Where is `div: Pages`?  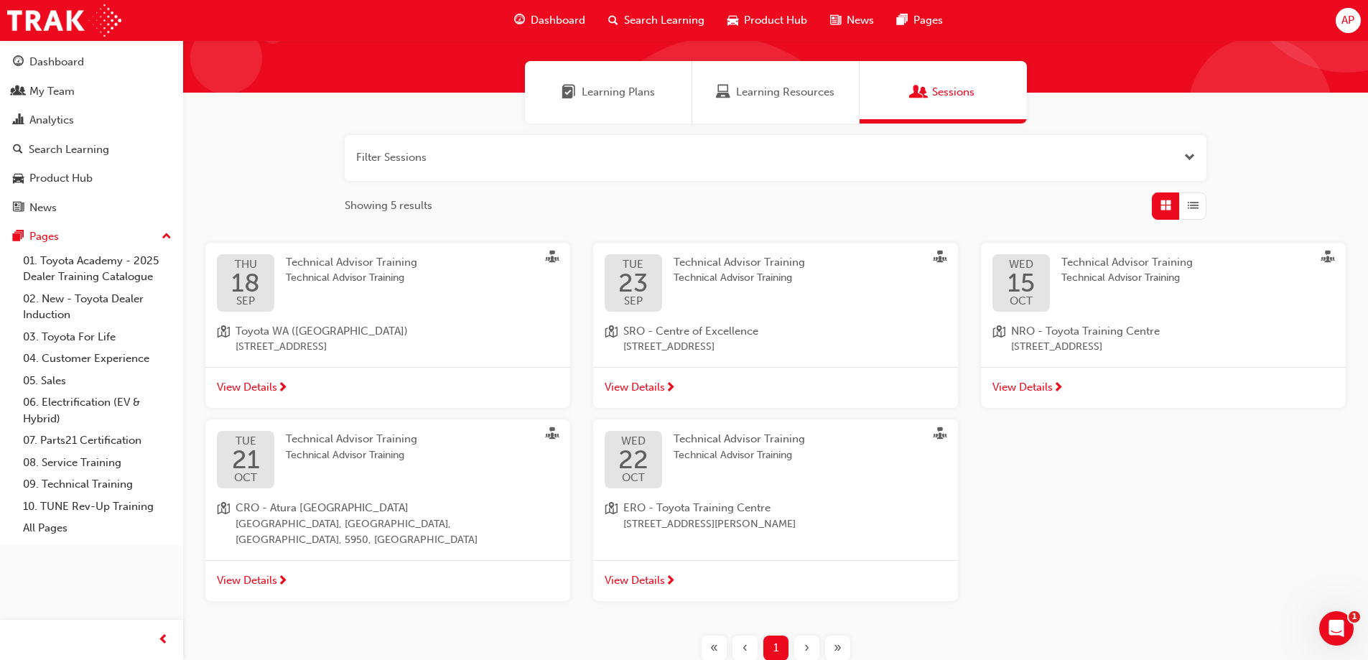
div: Pages is located at coordinates (44, 236).